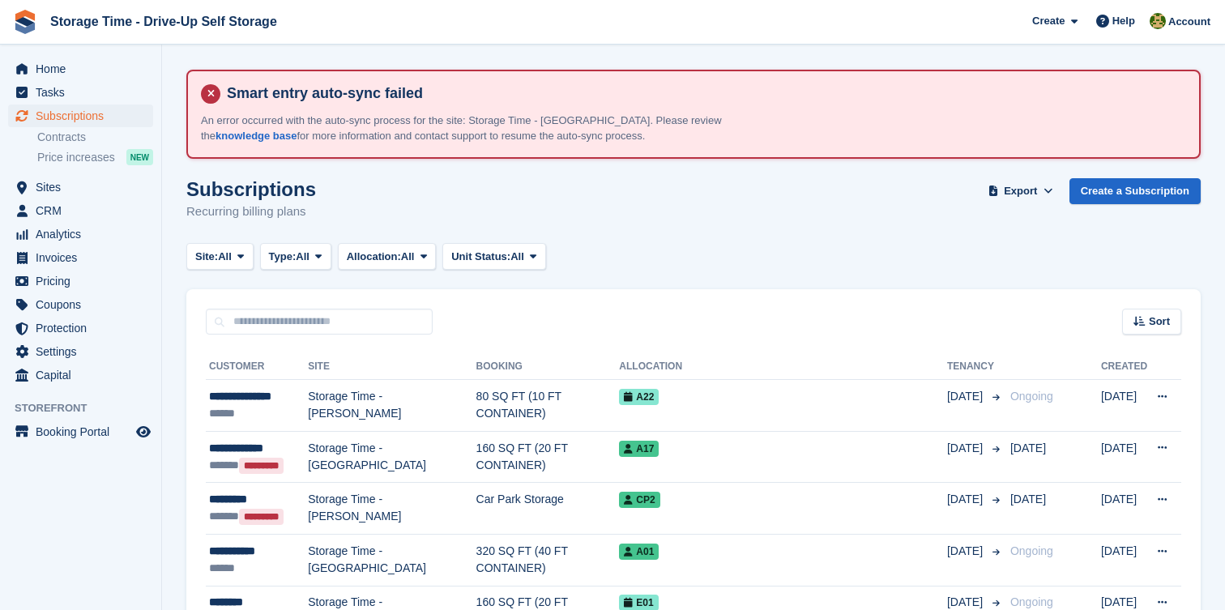 Image resolution: width=1225 pixels, height=610 pixels. Describe the element at coordinates (283, 257) in the screenshot. I see `span: Type:` at that location.